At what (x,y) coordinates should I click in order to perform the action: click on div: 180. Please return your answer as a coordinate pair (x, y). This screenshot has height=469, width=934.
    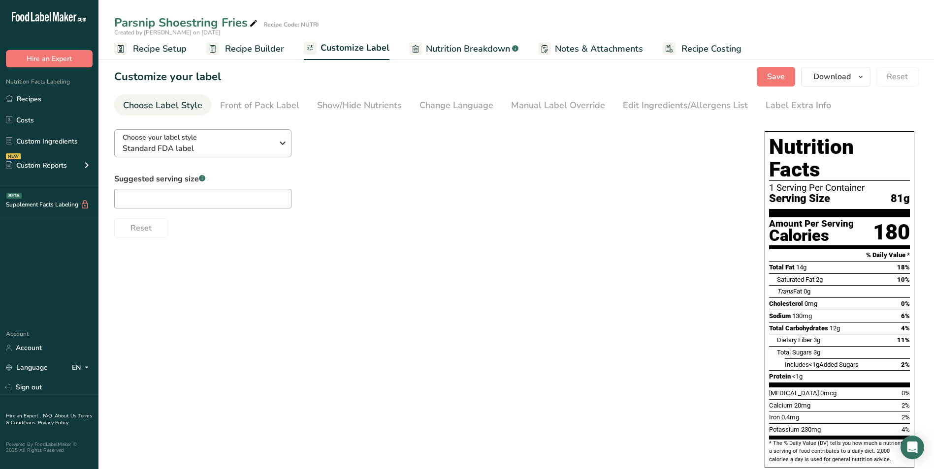
    Looking at the image, I should click on (891, 232).